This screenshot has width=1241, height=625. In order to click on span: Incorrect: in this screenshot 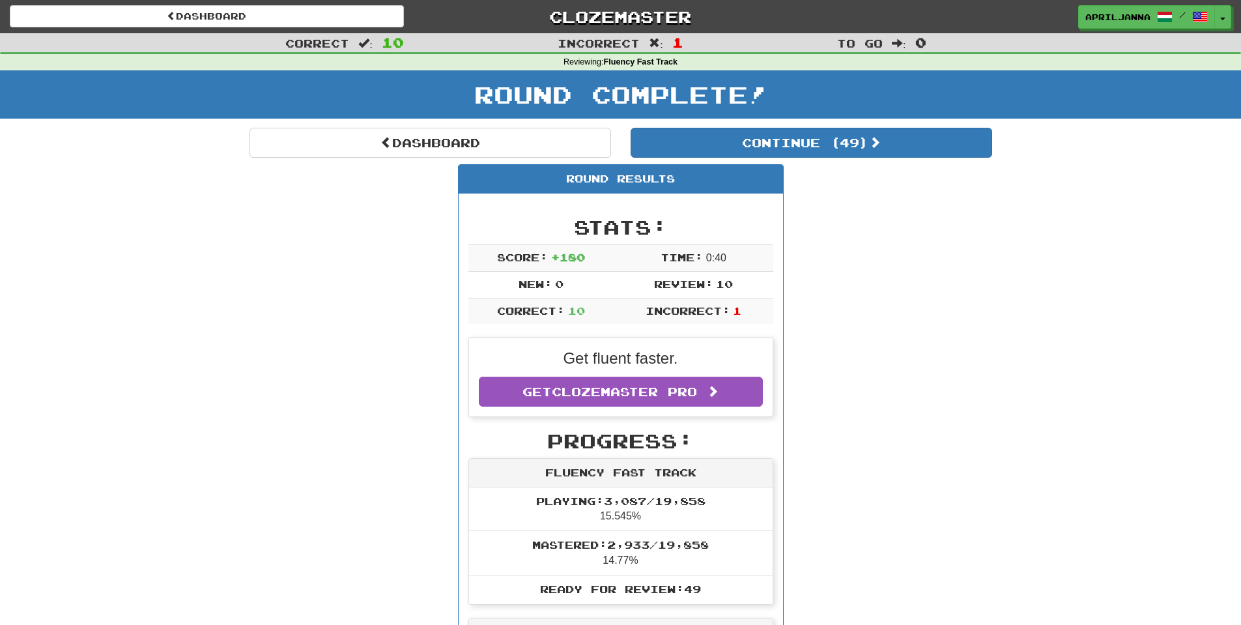, I will do `click(688, 310)`.